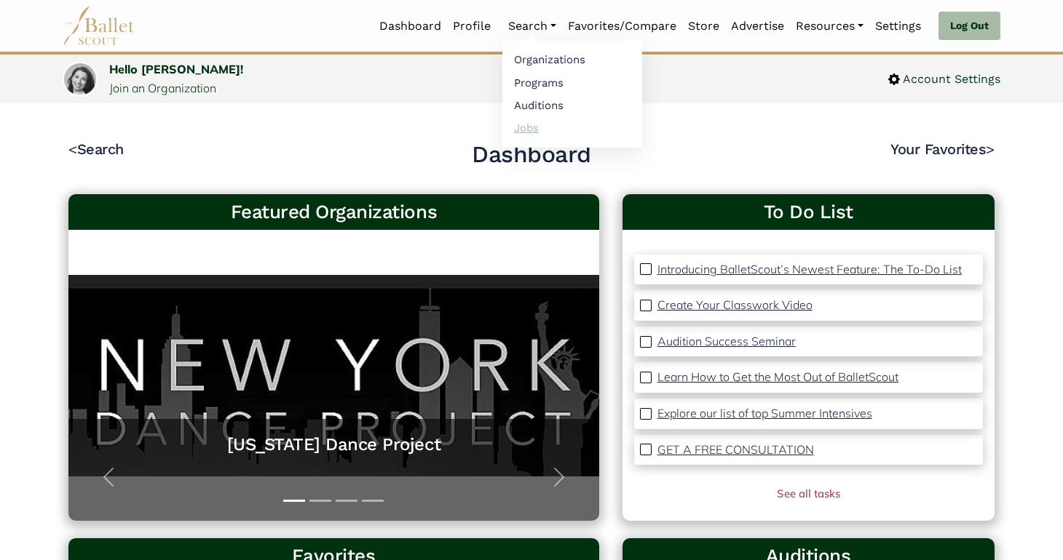 This screenshot has width=1063, height=560. Describe the element at coordinates (734, 306) in the screenshot. I see `a: Create Your Classwork Video` at that location.